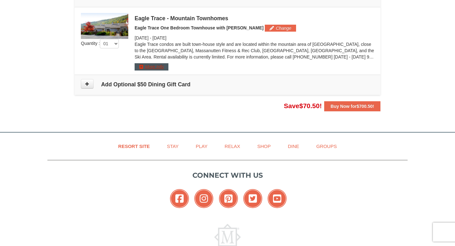 Image resolution: width=455 pixels, height=246 pixels. I want to click on a: Play, so click(201, 146).